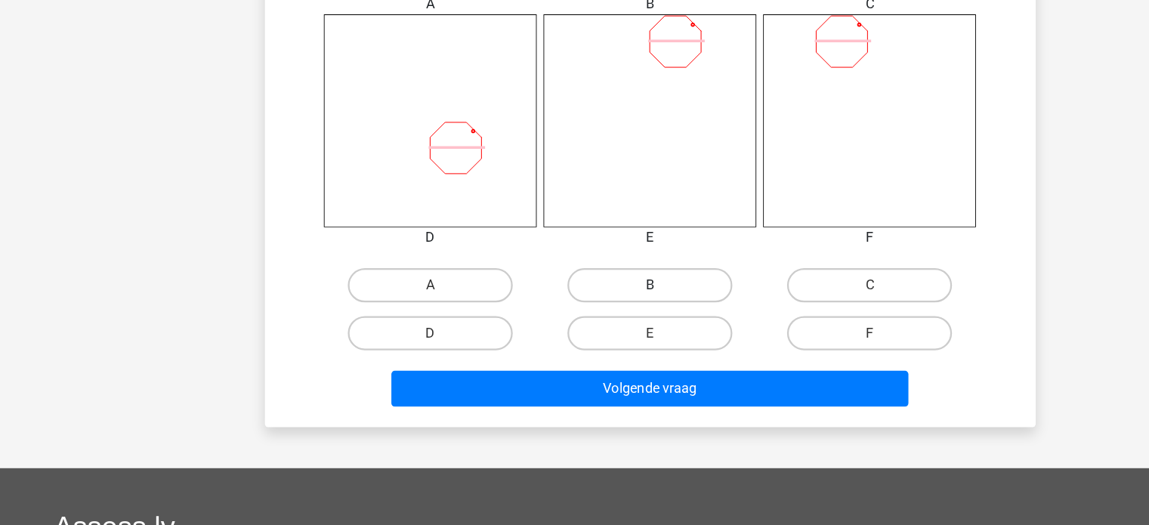 The image size is (1149, 525). What do you see at coordinates (574, 64) in the screenshot?
I see `div: B` at bounding box center [574, 64].